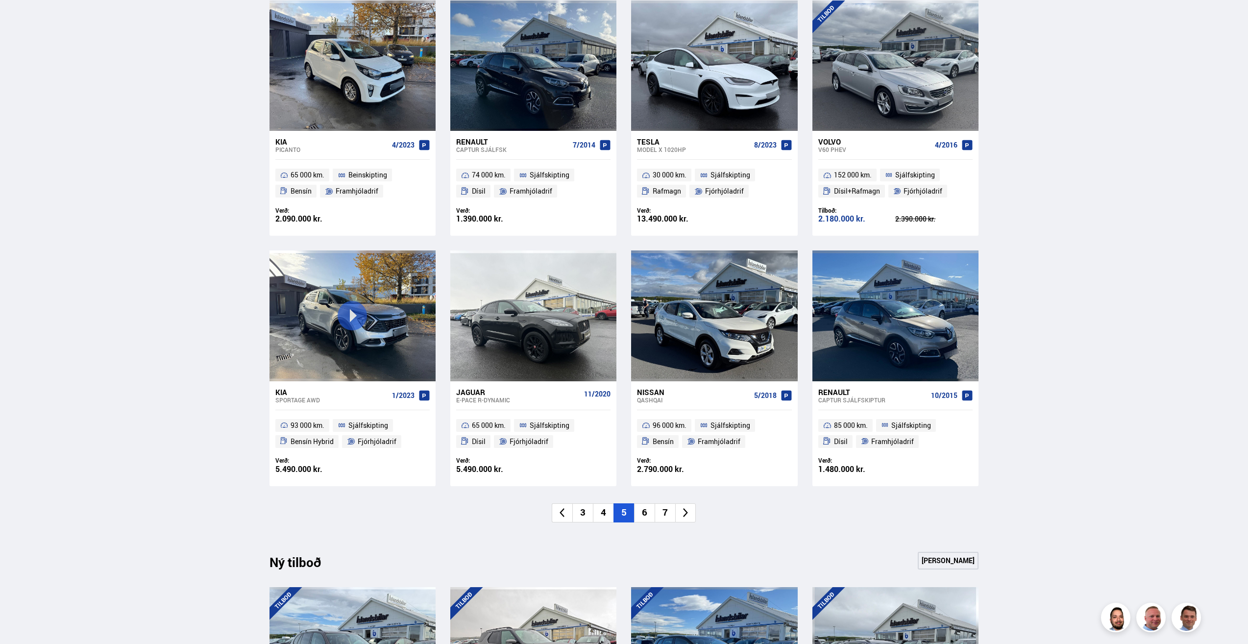 This screenshot has width=1248, height=644. I want to click on span: Rafmagn, so click(667, 191).